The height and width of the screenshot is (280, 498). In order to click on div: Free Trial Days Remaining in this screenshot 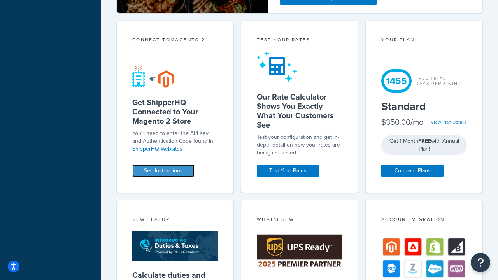, I will do `click(438, 81)`.